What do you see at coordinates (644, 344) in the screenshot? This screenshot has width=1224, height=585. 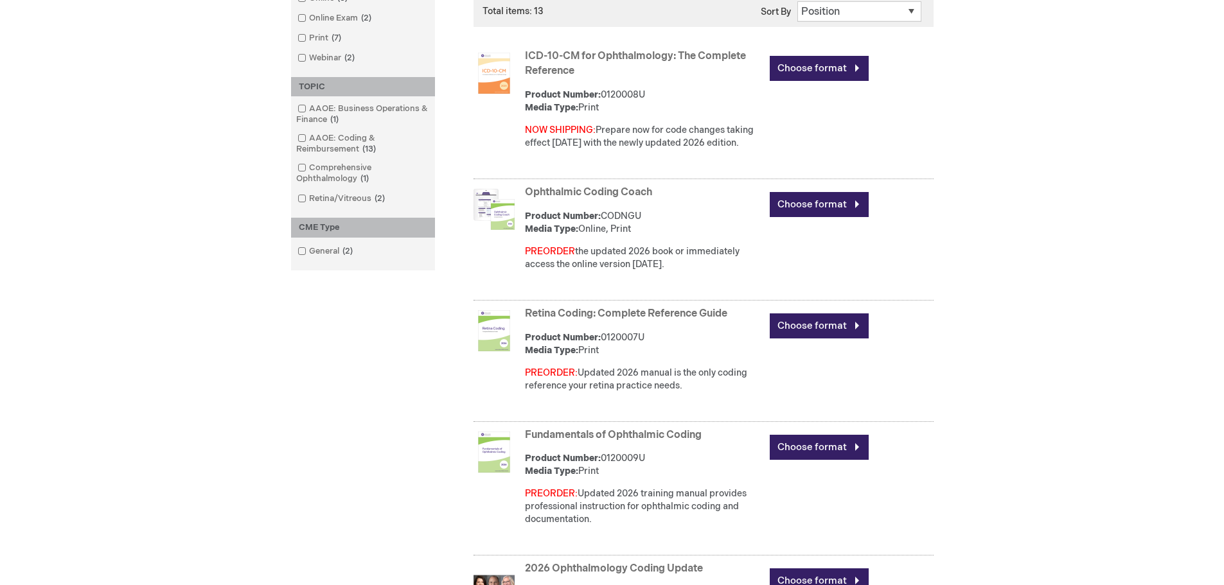 I see `div: 0120007U Print` at bounding box center [644, 344].